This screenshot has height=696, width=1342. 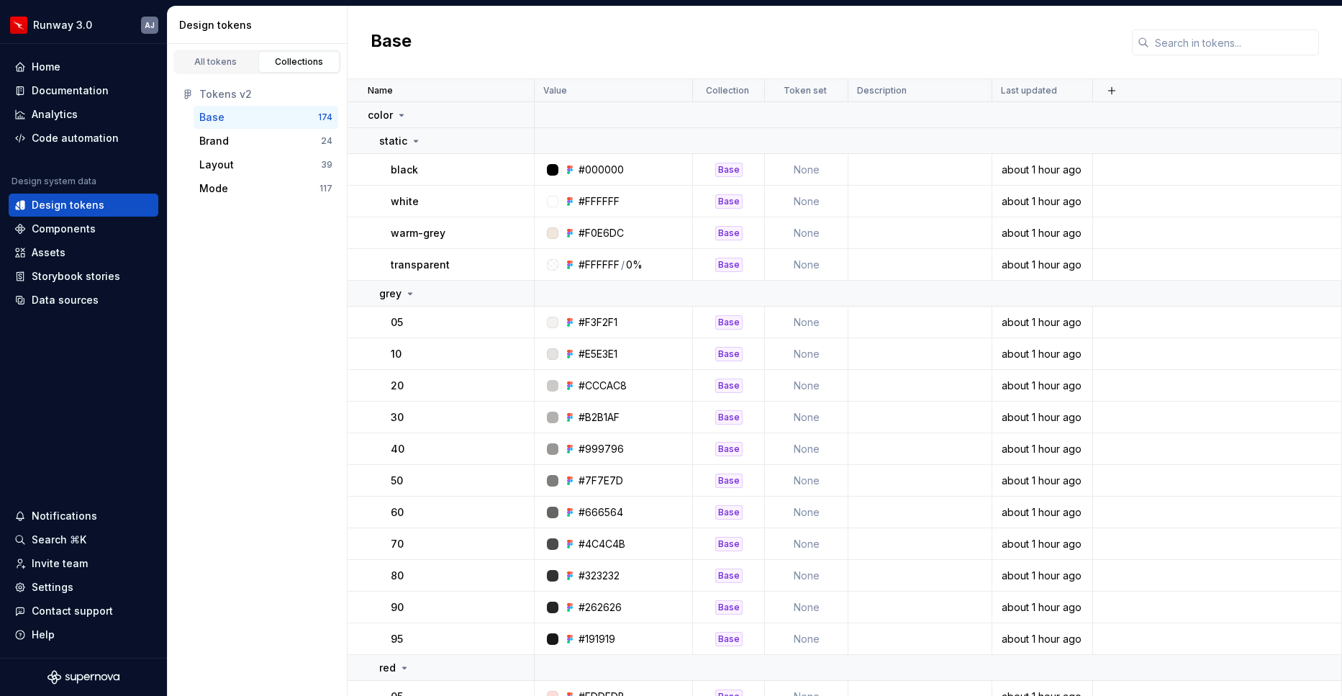 What do you see at coordinates (418, 233) in the screenshot?
I see `p: warm-grey` at bounding box center [418, 233].